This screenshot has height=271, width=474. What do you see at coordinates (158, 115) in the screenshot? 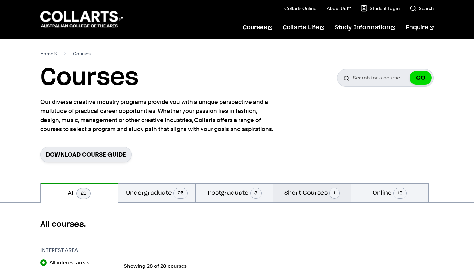
I see `p: Our diverse creative industry programs provide you with a unique perspective and a multitude of p...` at bounding box center [158, 115].